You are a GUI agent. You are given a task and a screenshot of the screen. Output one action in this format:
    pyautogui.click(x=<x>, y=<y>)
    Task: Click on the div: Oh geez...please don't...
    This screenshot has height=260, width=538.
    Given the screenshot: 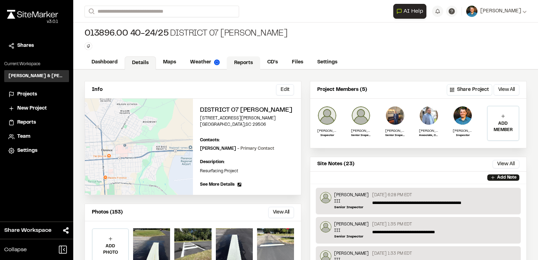 What is the action you would take?
    pyautogui.click(x=32, y=22)
    